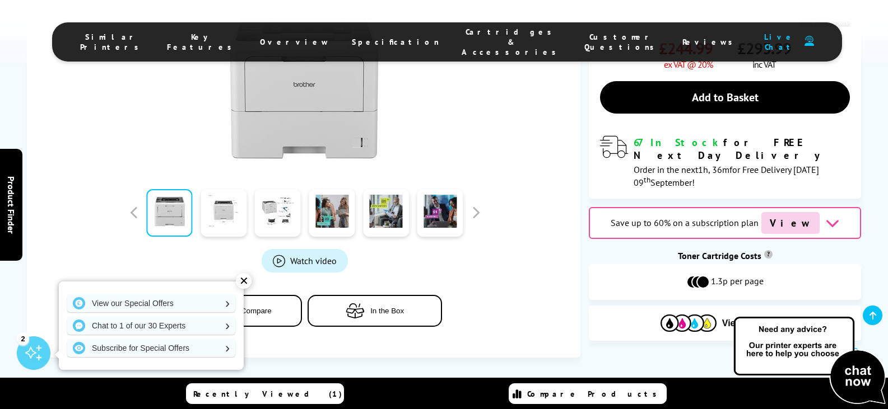 The image size is (888, 409). Describe the element at coordinates (151, 304) in the screenshot. I see `a: View our Special Offers` at that location.